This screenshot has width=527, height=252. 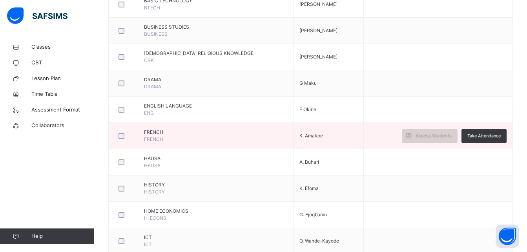 I want to click on span: G. Ejogbamu, so click(x=313, y=214).